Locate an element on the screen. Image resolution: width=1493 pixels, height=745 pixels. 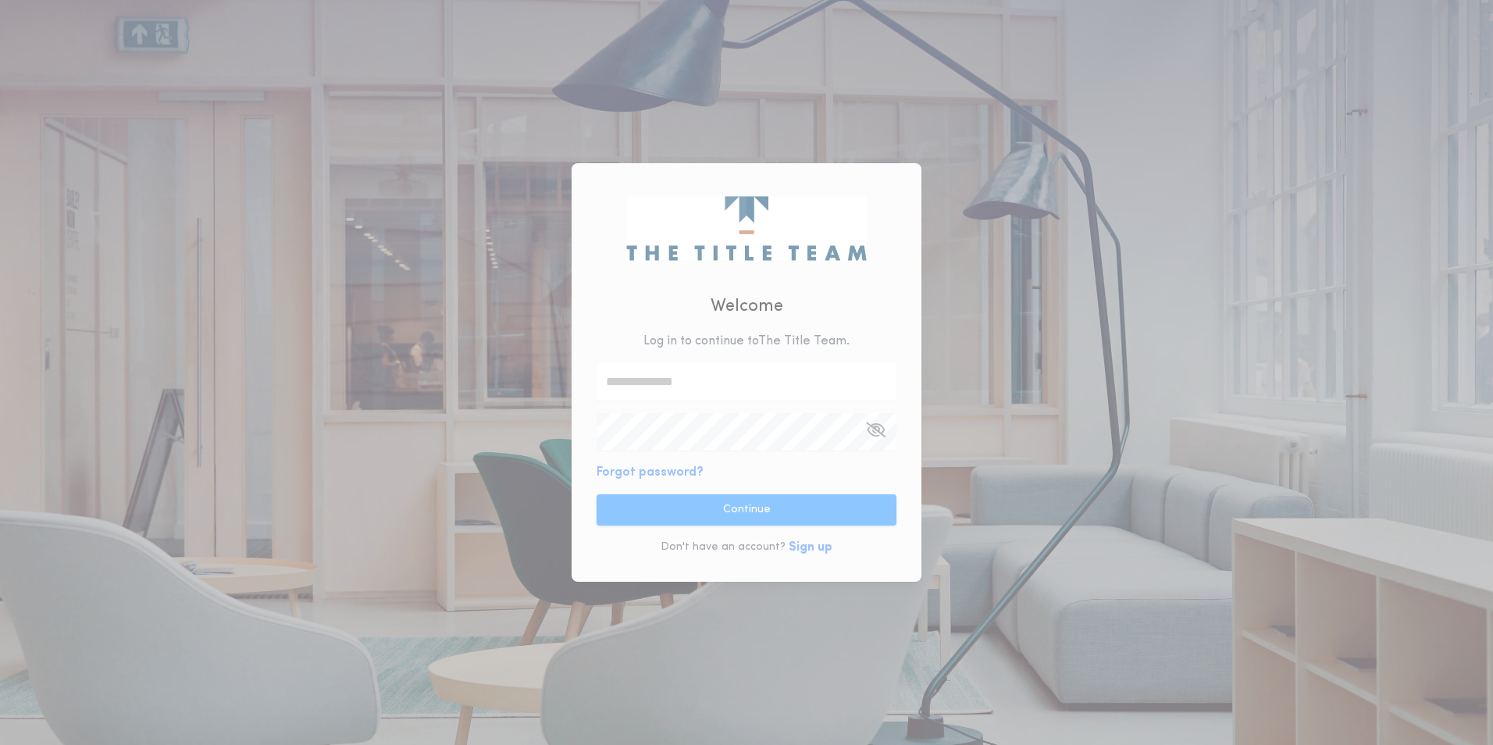
h2: Welcome is located at coordinates (746, 306).